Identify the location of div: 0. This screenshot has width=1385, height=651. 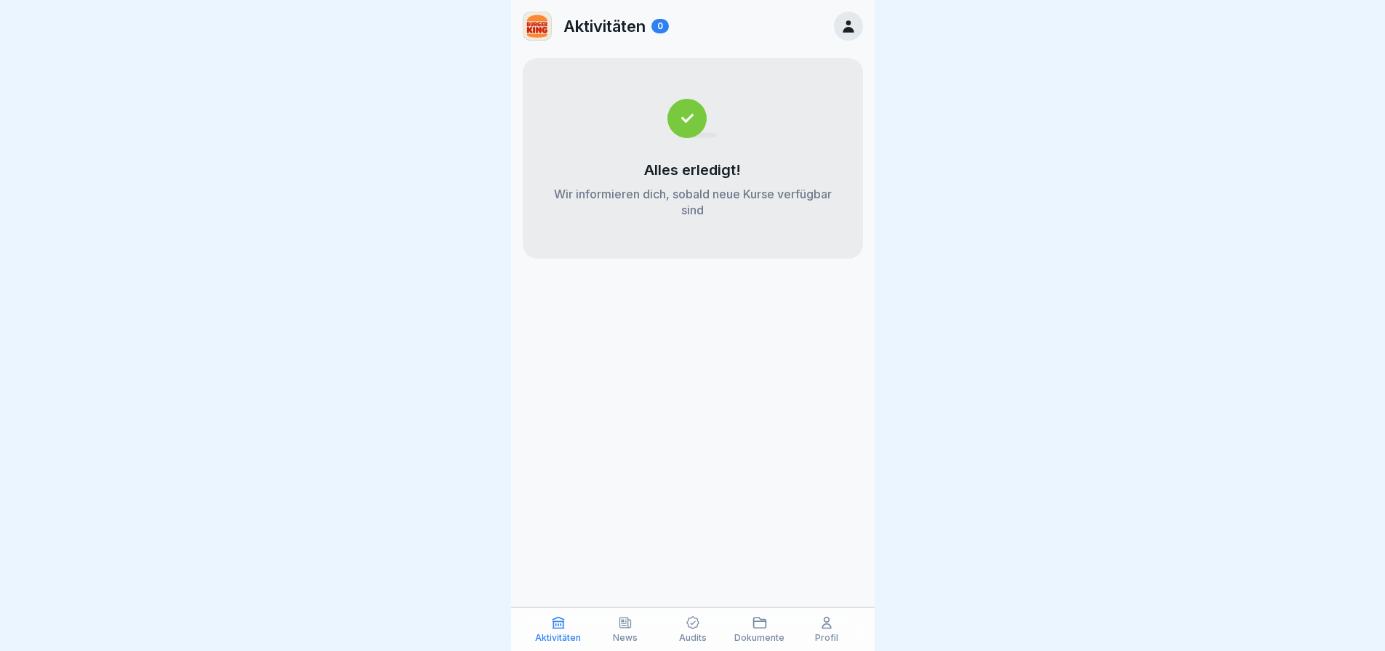
(660, 26).